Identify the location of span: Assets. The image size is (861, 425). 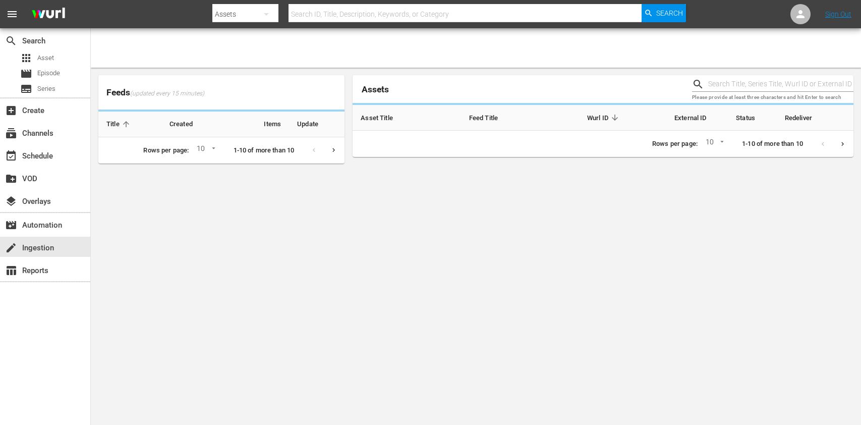
(375, 89).